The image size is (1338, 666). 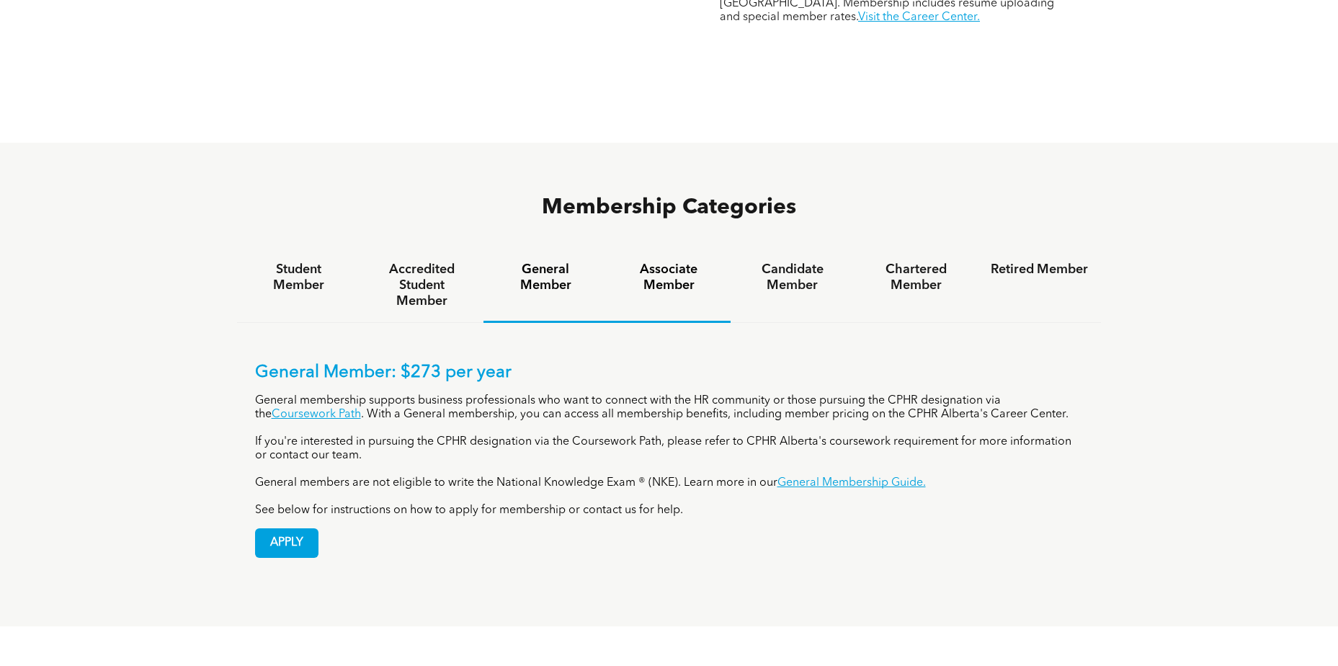 What do you see at coordinates (669, 408) in the screenshot?
I see `p: General membership supports business professionals who want to connect with the HR community or t...` at bounding box center [669, 408].